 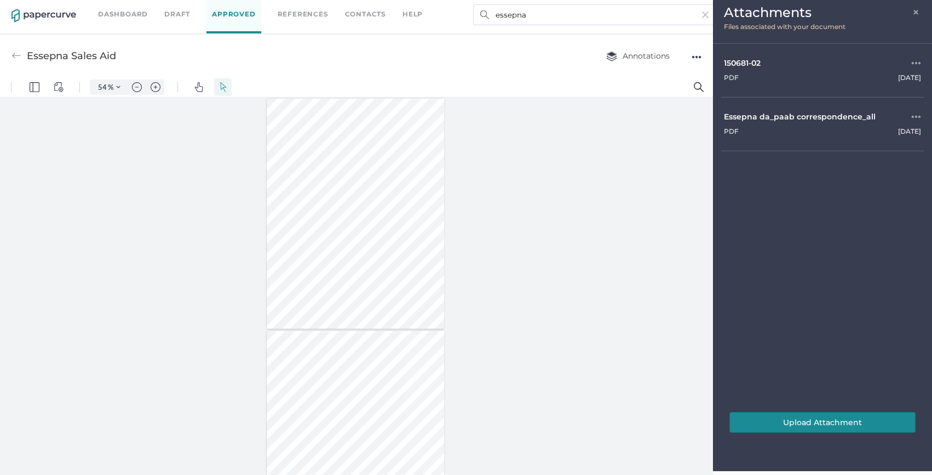 I want to click on div: help, so click(x=412, y=14).